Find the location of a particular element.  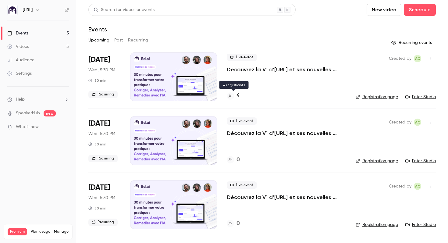

div: Search for videos or events is located at coordinates (124, 10).